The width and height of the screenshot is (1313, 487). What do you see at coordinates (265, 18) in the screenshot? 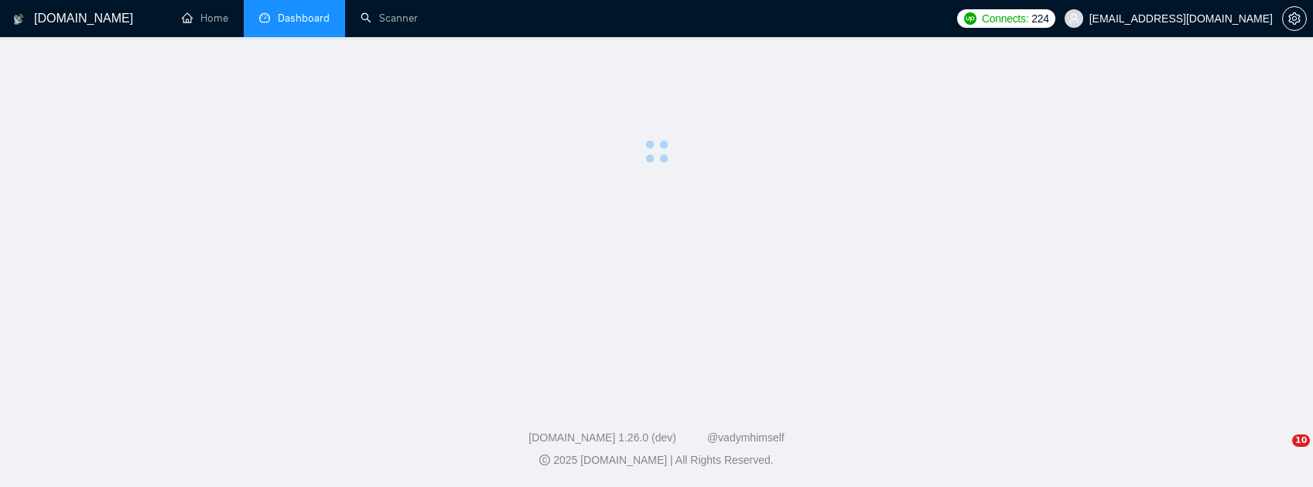
I see `span: dashboard` at bounding box center [265, 18].